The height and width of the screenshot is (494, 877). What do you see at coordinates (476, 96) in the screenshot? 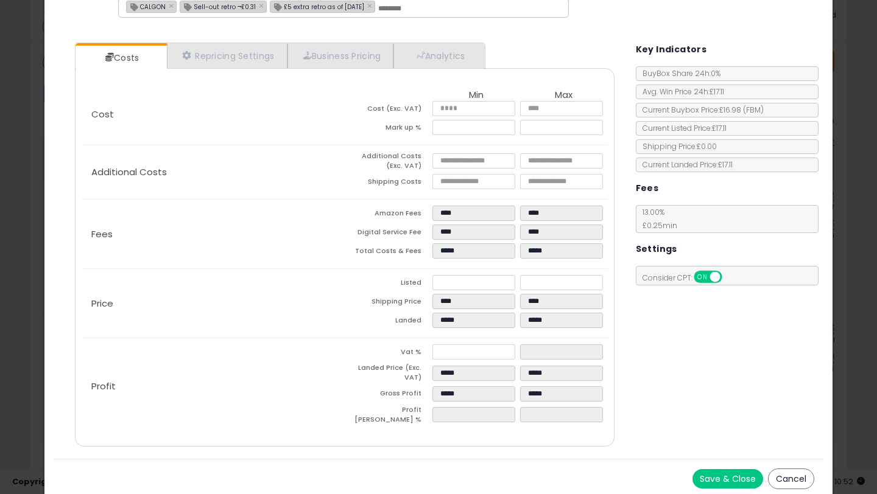
I see `th: Min` at bounding box center [476, 96].